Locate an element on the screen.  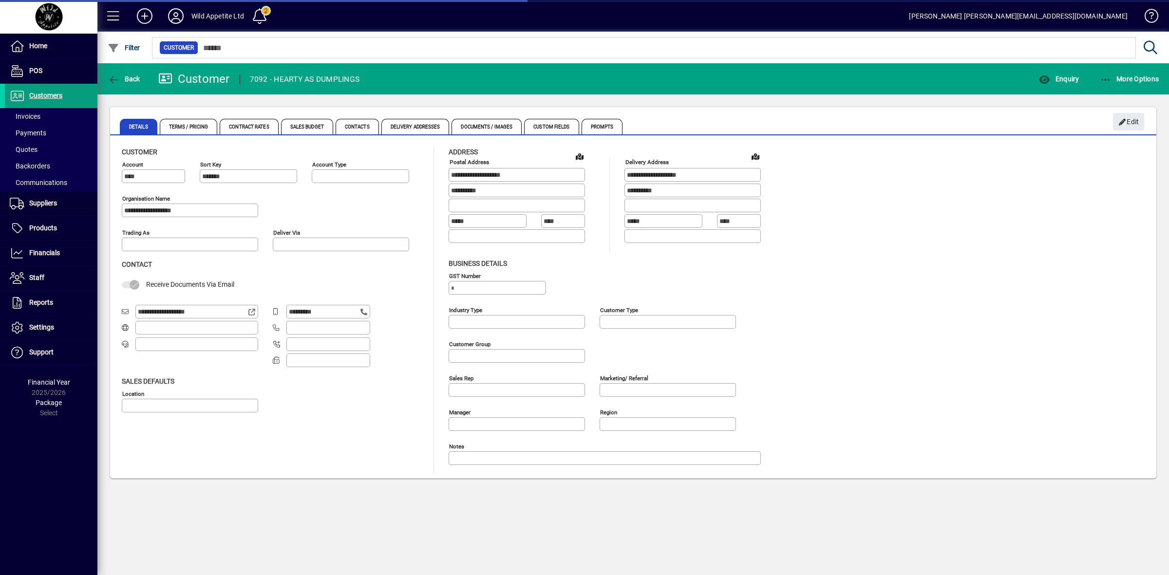
div: Customer is located at coordinates (194, 79).